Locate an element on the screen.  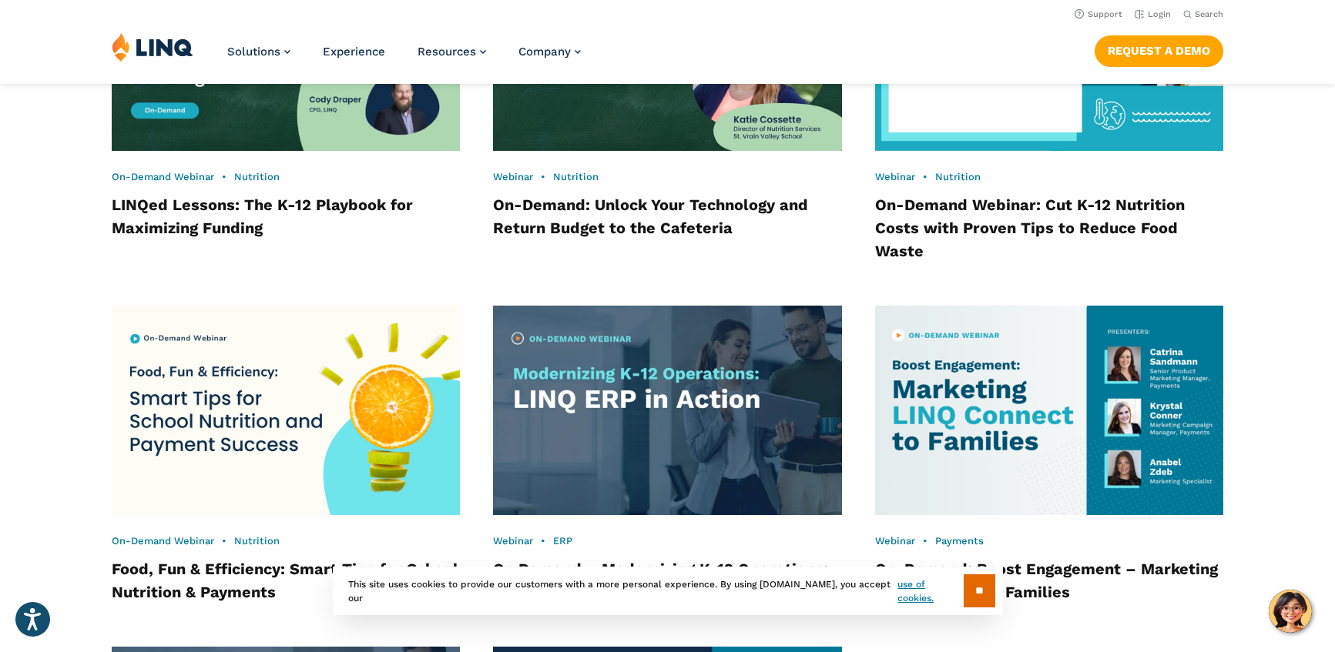
img: LINQ | K‑12 Software is located at coordinates (152, 47).